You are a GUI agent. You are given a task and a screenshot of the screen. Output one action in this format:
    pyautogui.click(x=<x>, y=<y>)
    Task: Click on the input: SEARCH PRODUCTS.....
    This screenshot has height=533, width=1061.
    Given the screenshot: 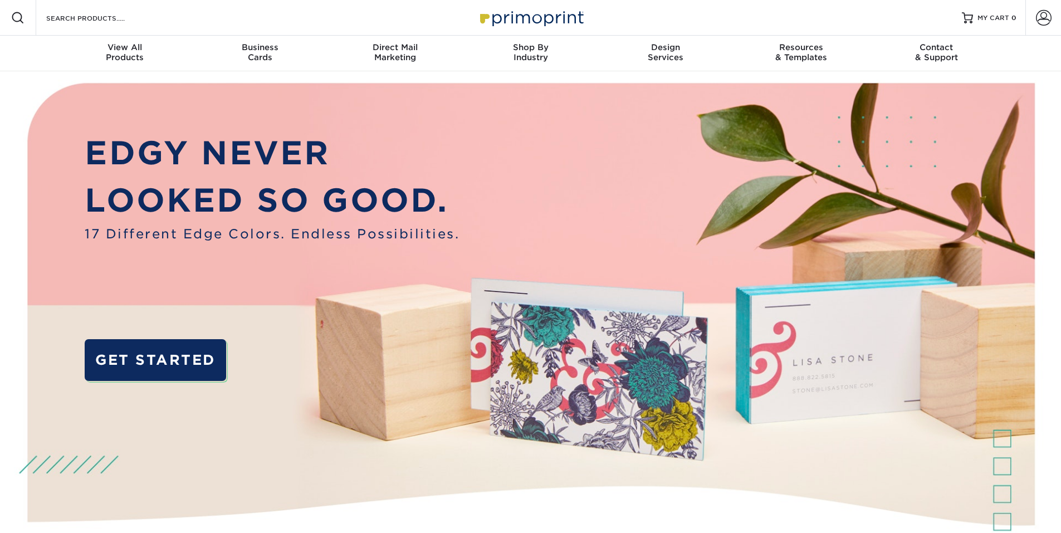 What is the action you would take?
    pyautogui.click(x=99, y=18)
    